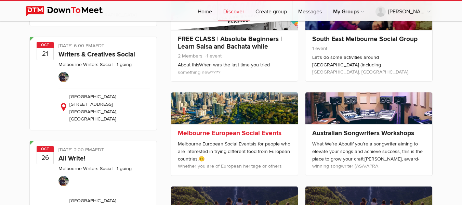 The width and height of the screenshot is (462, 205). Describe the element at coordinates (234, 11) in the screenshot. I see `a: Discover` at that location.